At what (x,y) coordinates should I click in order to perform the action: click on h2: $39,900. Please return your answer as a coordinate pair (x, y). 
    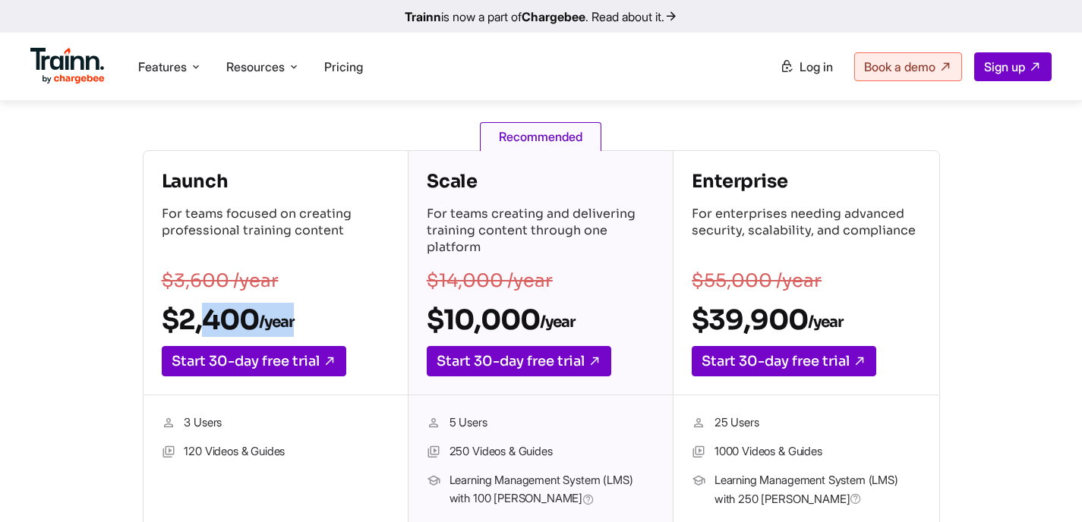
    Looking at the image, I should click on (805, 320).